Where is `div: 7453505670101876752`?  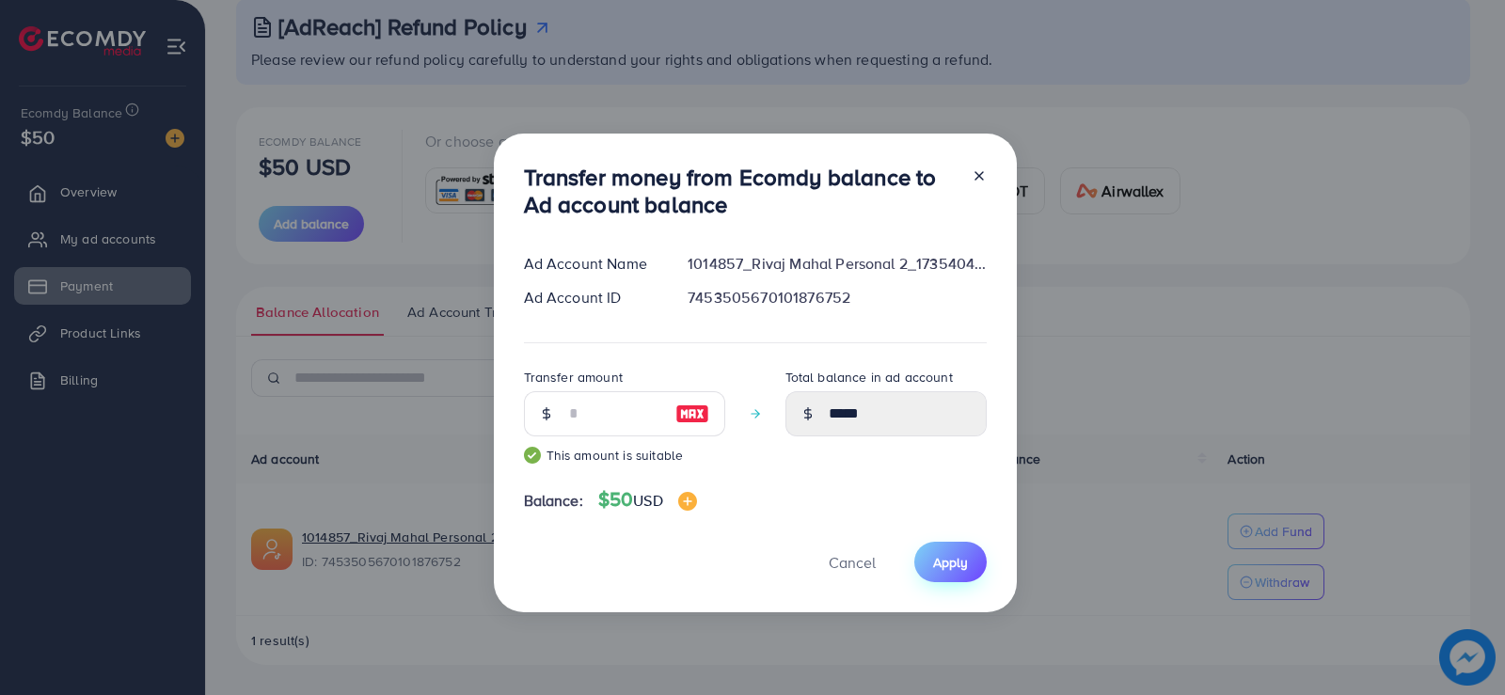
div: 7453505670101876752 is located at coordinates (836, 297).